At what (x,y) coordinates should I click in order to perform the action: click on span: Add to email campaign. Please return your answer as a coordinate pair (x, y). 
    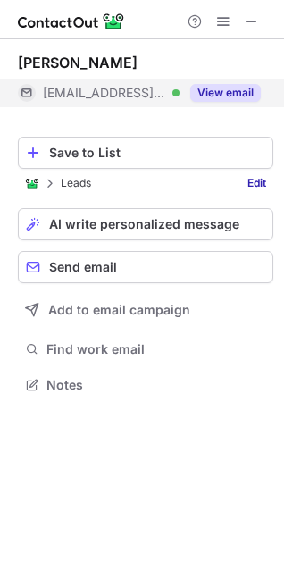
    Looking at the image, I should click on (119, 310).